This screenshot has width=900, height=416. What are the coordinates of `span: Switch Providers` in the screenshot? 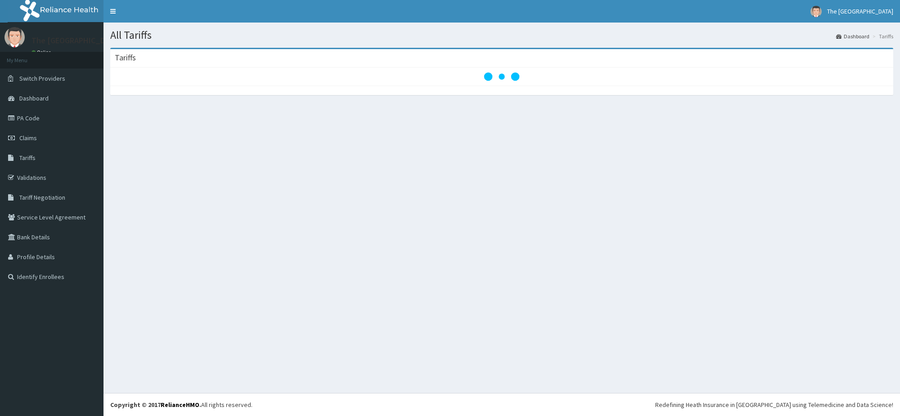 It's located at (42, 78).